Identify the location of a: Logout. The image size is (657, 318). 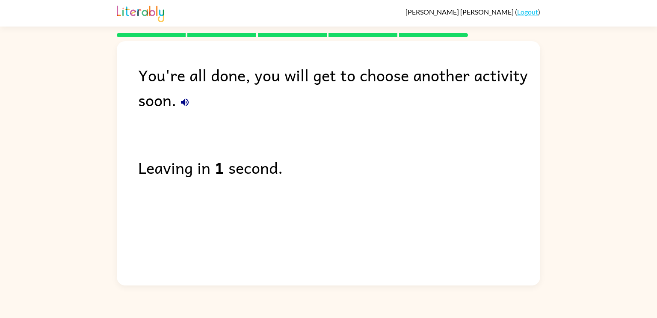
(527, 12).